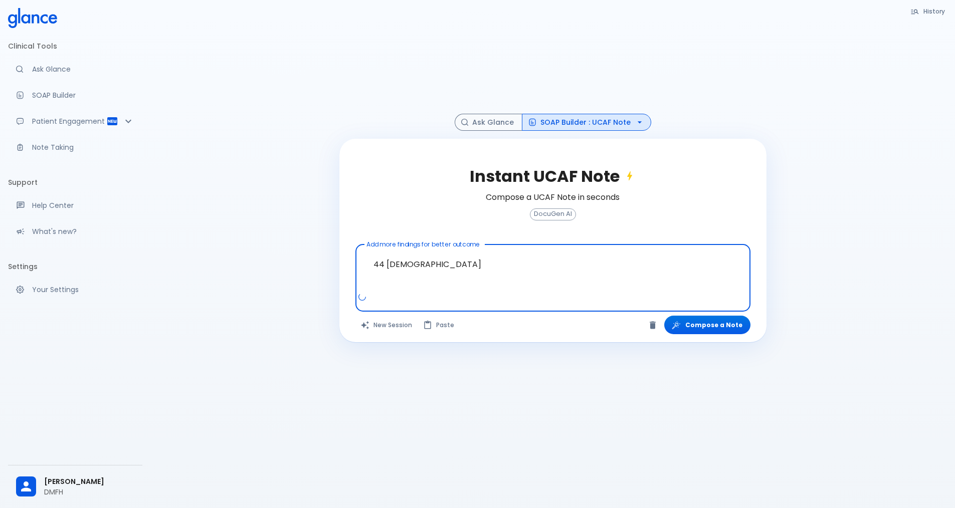 Image resolution: width=955 pixels, height=508 pixels. What do you see at coordinates (83, 147) in the screenshot?
I see `p: Note Taking` at bounding box center [83, 147].